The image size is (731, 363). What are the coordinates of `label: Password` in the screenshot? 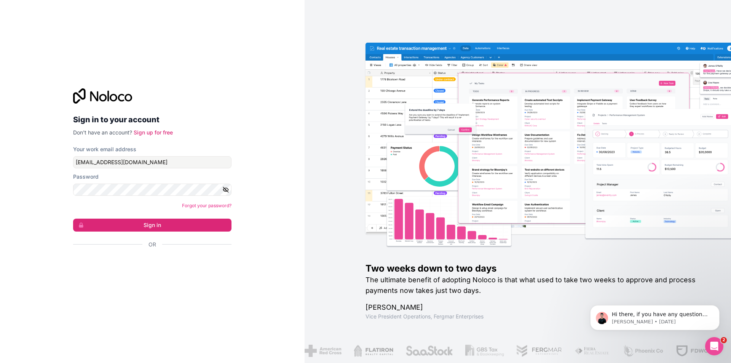 It's located at (86, 177).